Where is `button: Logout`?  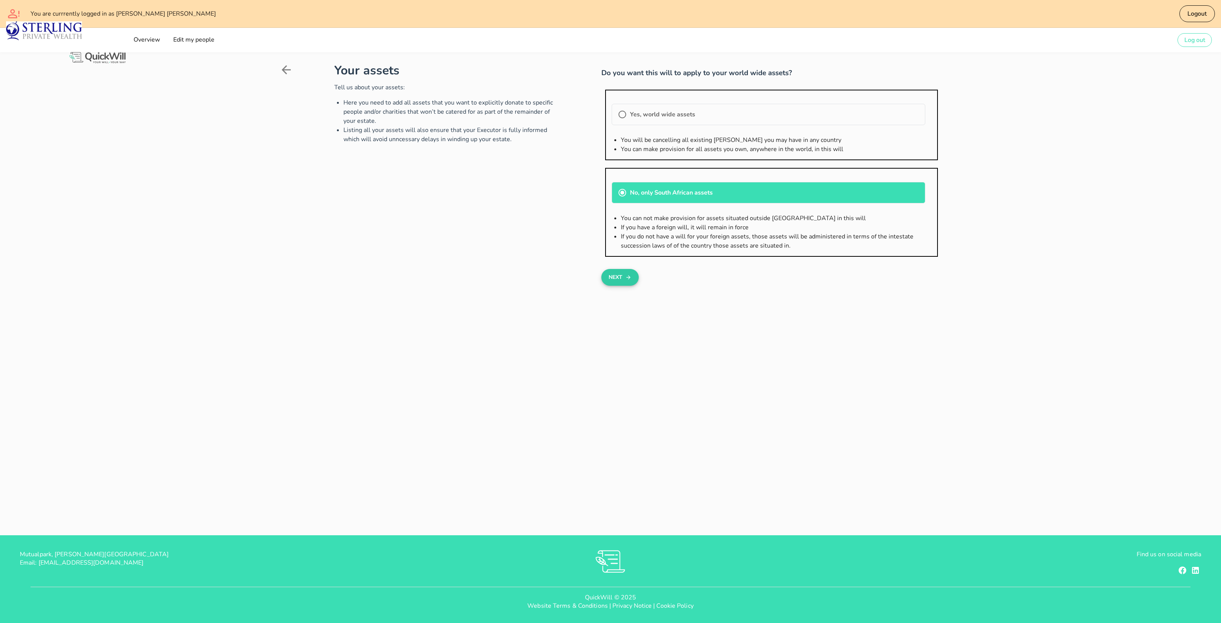
button: Logout is located at coordinates (1197, 14).